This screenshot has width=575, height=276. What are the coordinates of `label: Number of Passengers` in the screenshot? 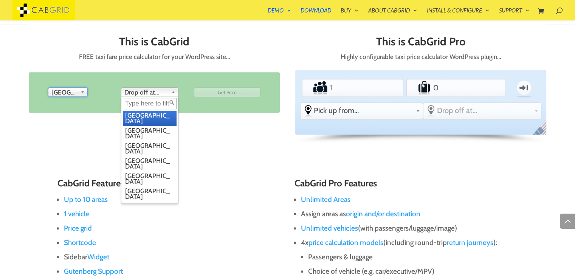 It's located at (315, 88).